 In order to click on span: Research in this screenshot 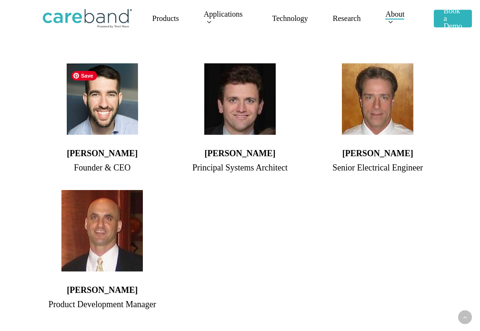, I will do `click(347, 18)`.